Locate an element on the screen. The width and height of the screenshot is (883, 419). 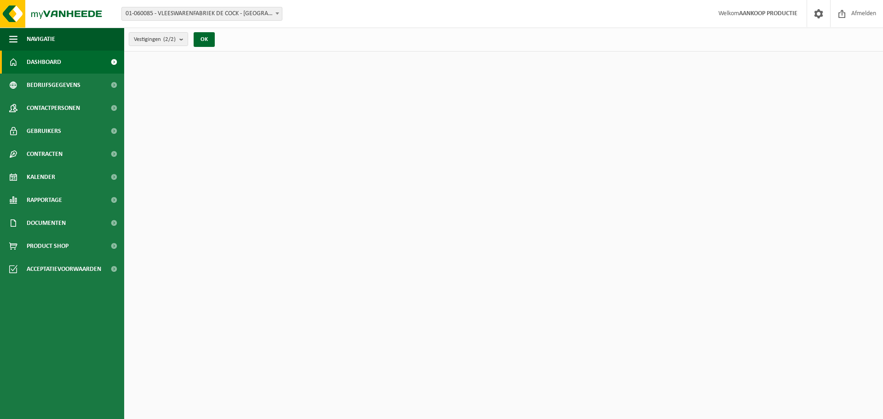
span: Vestigingen is located at coordinates (155, 40).